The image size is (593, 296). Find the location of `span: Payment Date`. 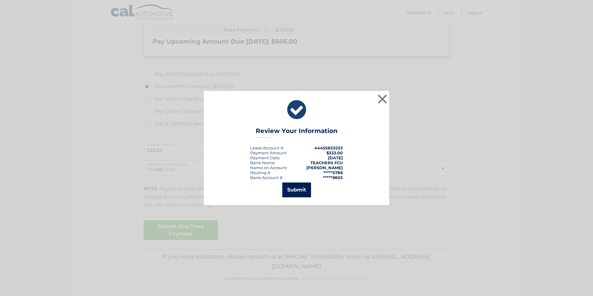

span: Payment Date is located at coordinates (265, 158).